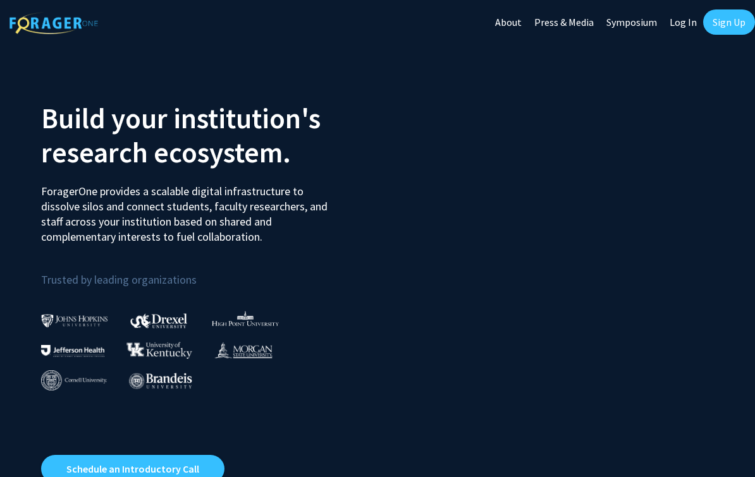  I want to click on img: University of Kentucky, so click(159, 350).